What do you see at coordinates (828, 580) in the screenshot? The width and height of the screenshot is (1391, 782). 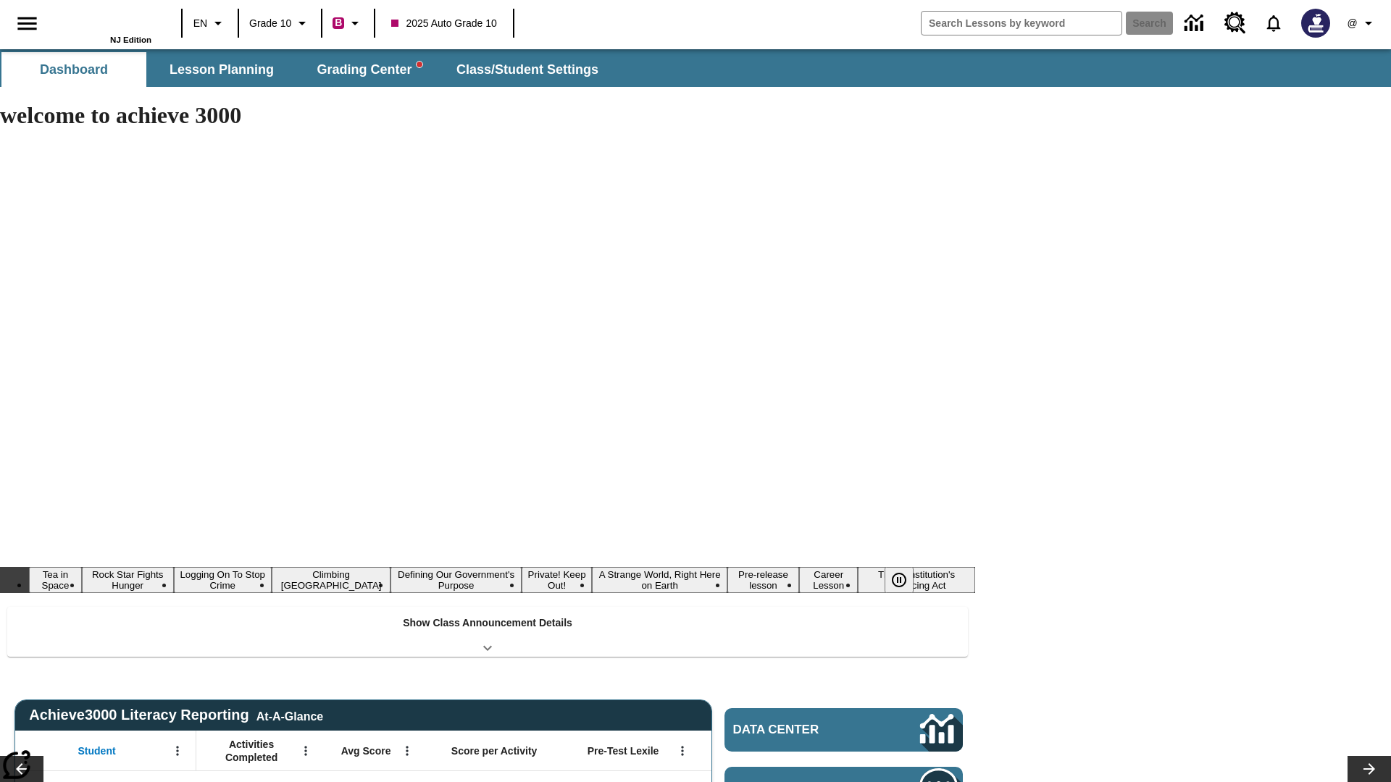 I see `button: Slide 9 Career Lesson` at bounding box center [828, 580].